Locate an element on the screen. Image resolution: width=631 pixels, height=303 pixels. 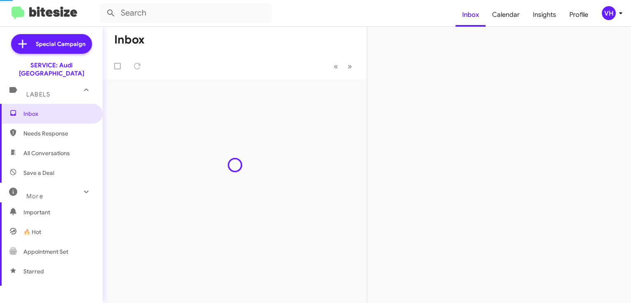
span: Appointment Set is located at coordinates (46, 252).